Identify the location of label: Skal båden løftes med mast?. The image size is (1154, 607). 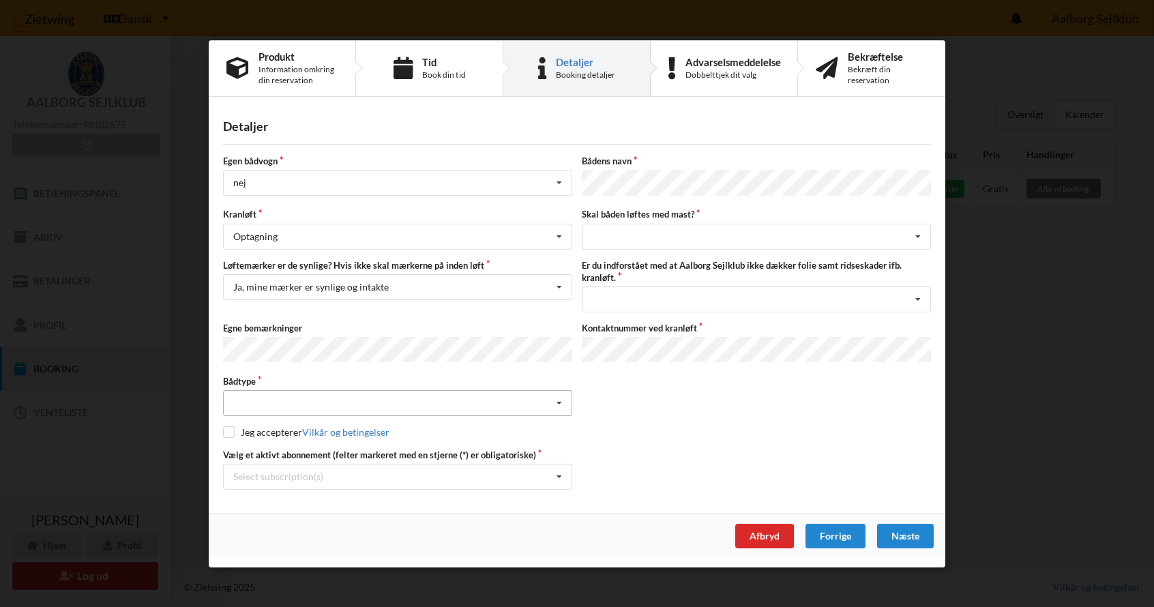
(757, 214).